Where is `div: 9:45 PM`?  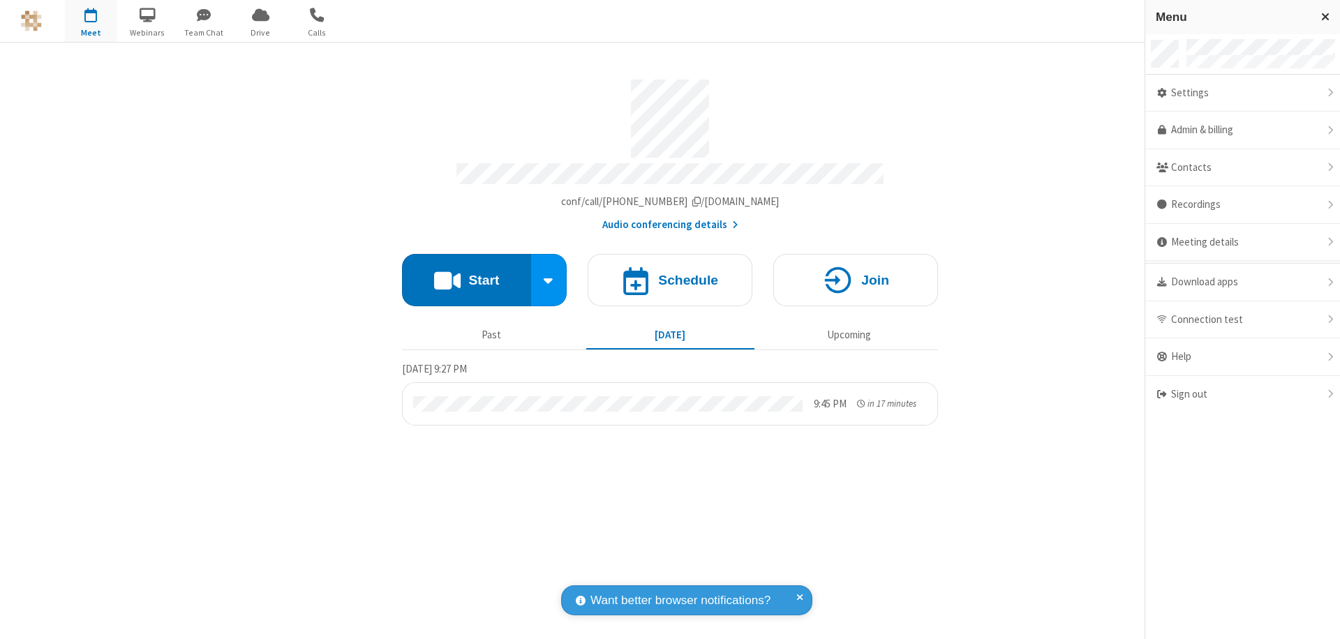 div: 9:45 PM is located at coordinates (830, 404).